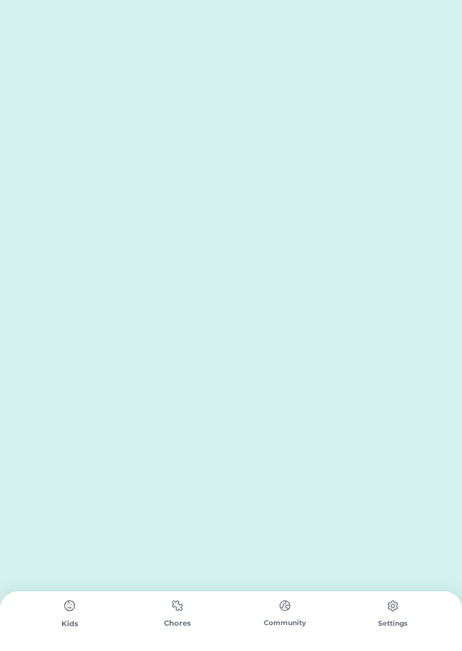 The height and width of the screenshot is (651, 462). I want to click on div: Settings, so click(392, 624).